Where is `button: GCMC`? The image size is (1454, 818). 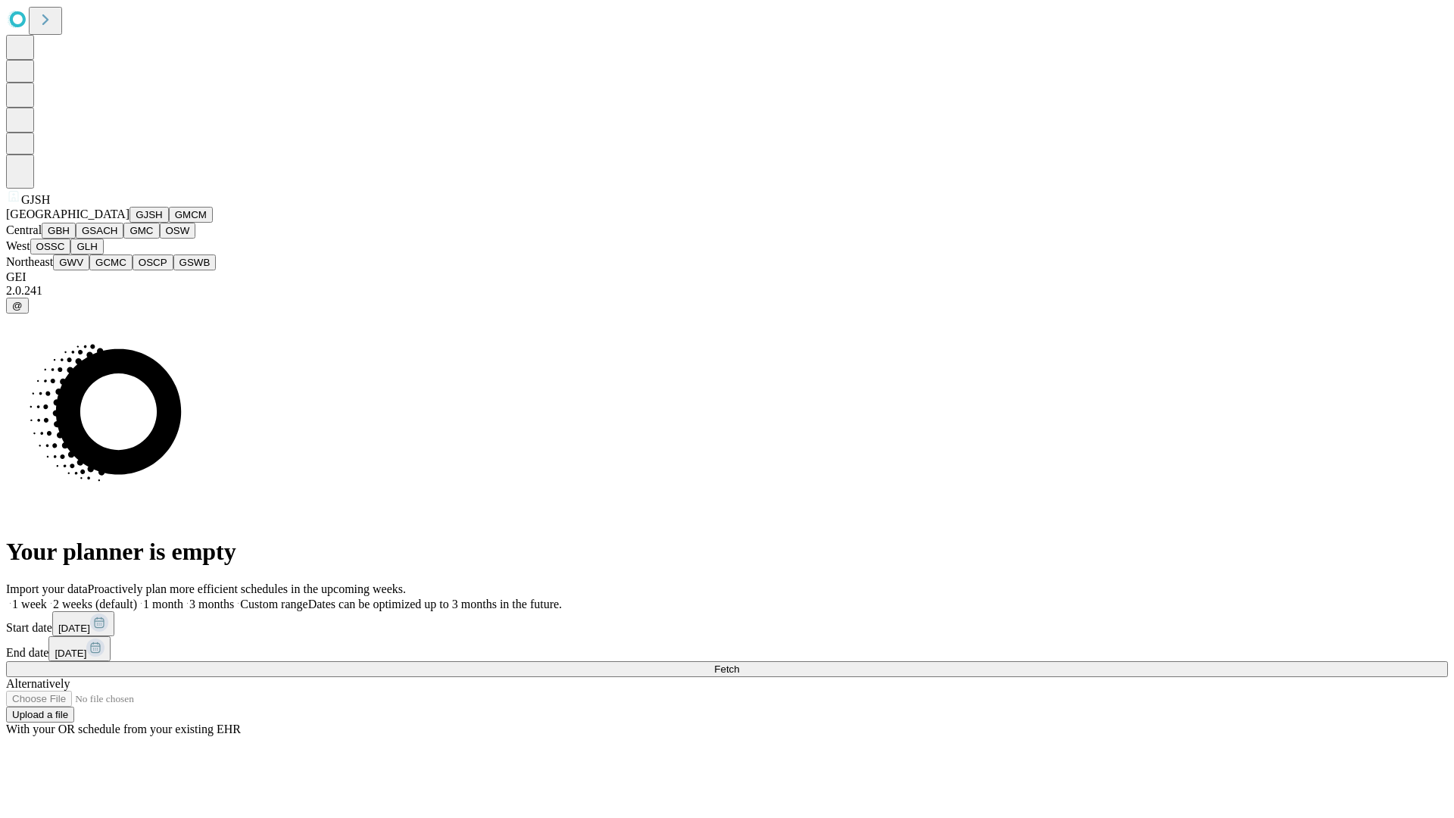 button: GCMC is located at coordinates (111, 262).